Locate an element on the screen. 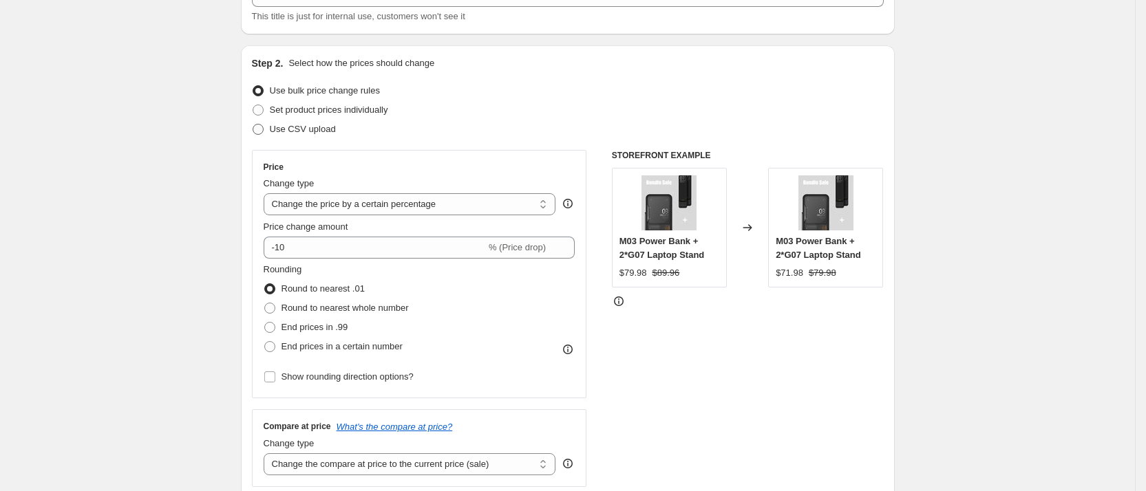 This screenshot has width=1146, height=491. span: Round to nearest .01 is located at coordinates (323, 288).